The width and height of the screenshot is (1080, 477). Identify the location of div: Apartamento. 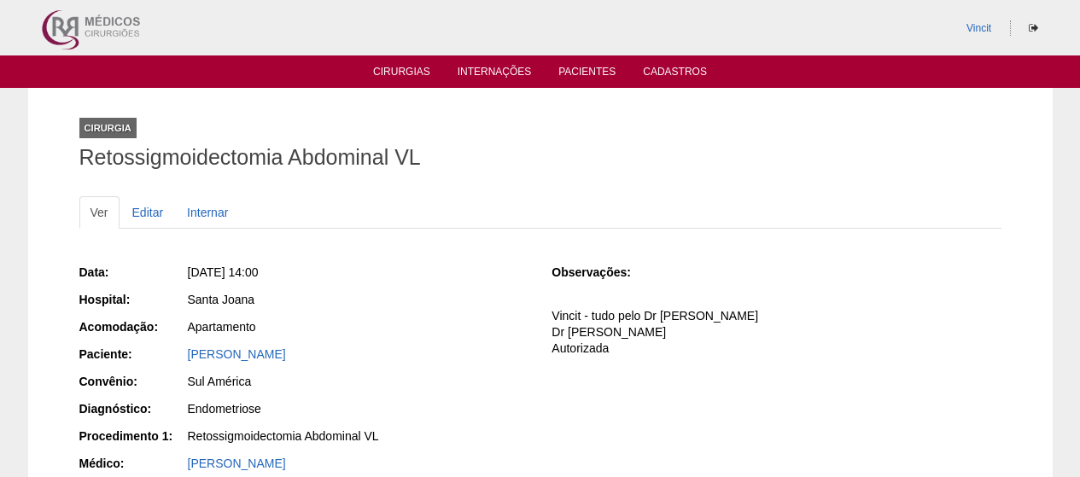
(358, 327).